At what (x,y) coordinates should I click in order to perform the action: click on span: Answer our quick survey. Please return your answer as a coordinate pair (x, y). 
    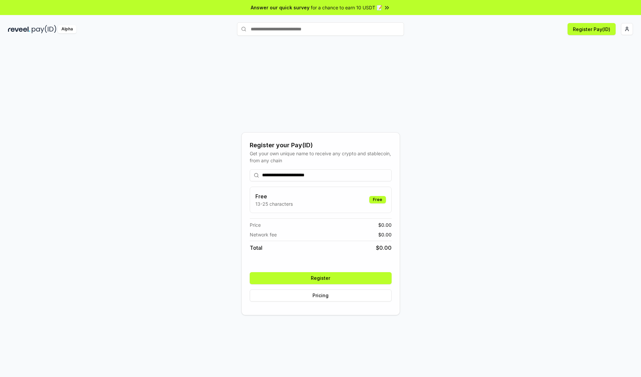
    Looking at the image, I should click on (280, 7).